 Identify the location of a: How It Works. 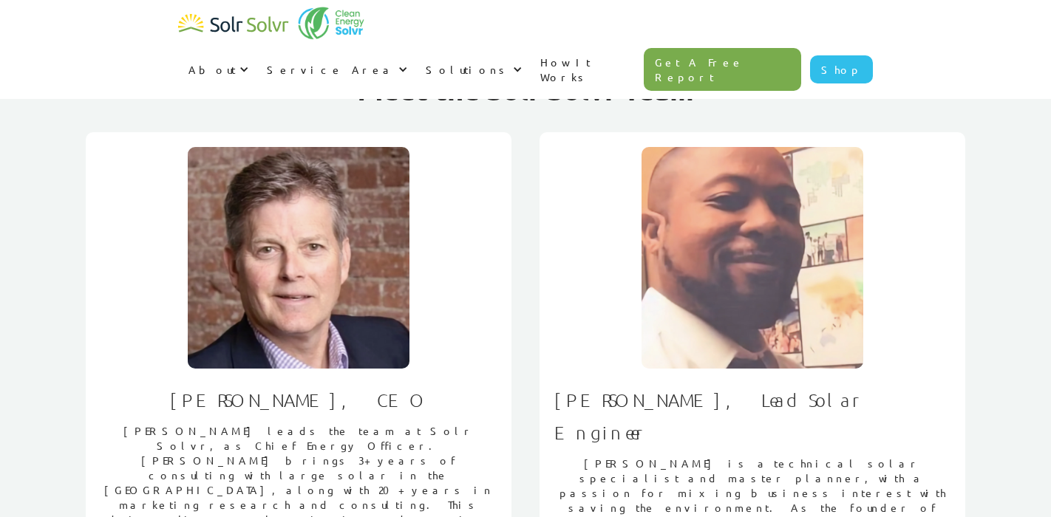
(587, 69).